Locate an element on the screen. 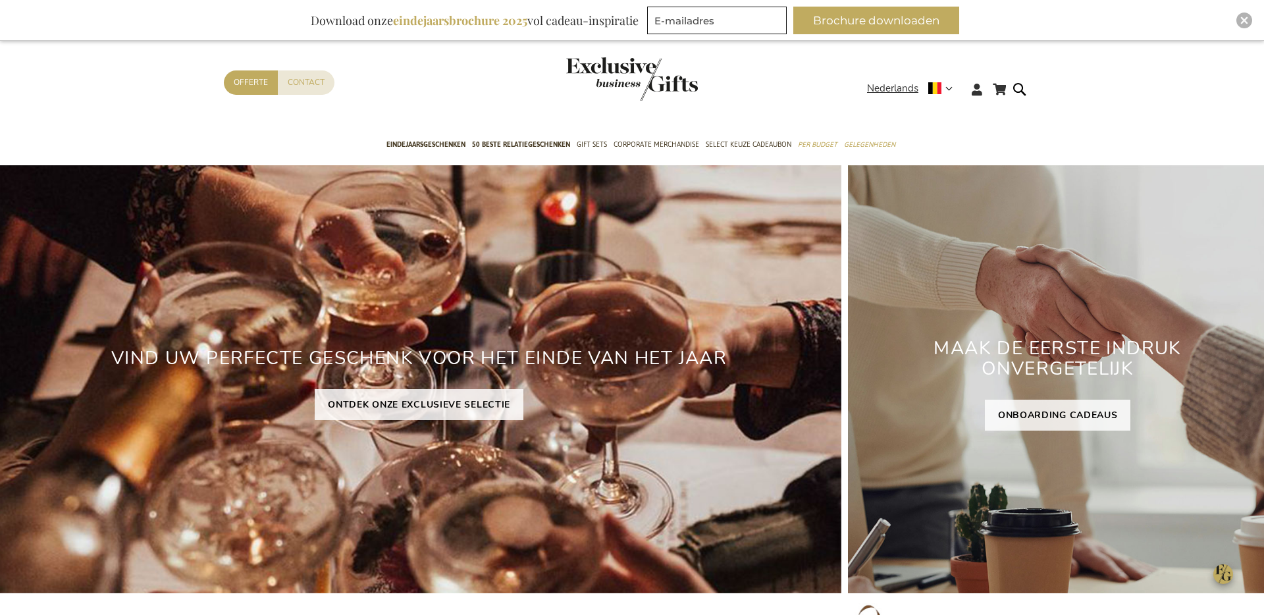  img: Close is located at coordinates (1244, 20).